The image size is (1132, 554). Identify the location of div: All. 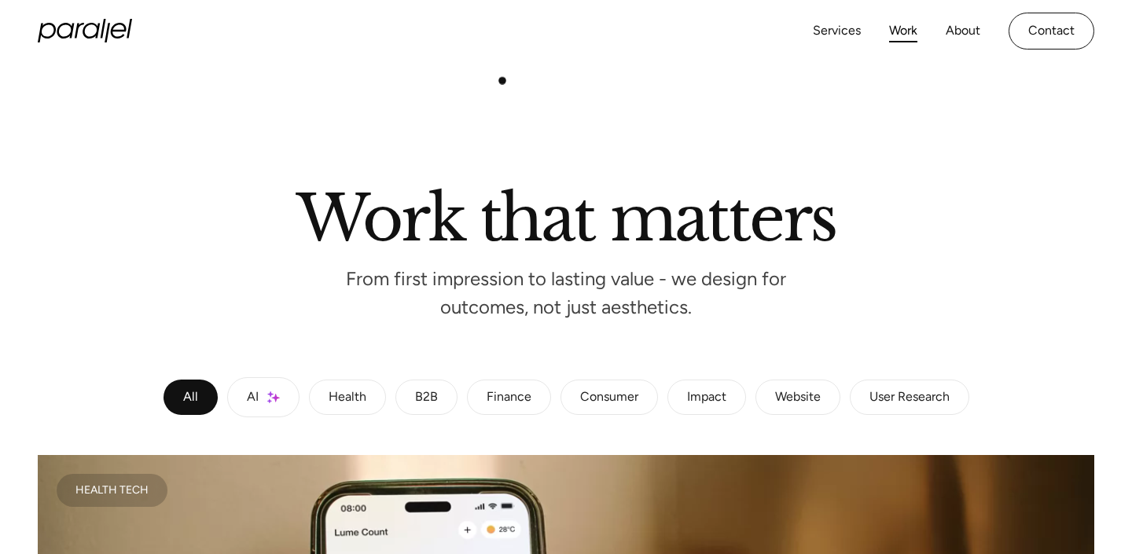
(190, 398).